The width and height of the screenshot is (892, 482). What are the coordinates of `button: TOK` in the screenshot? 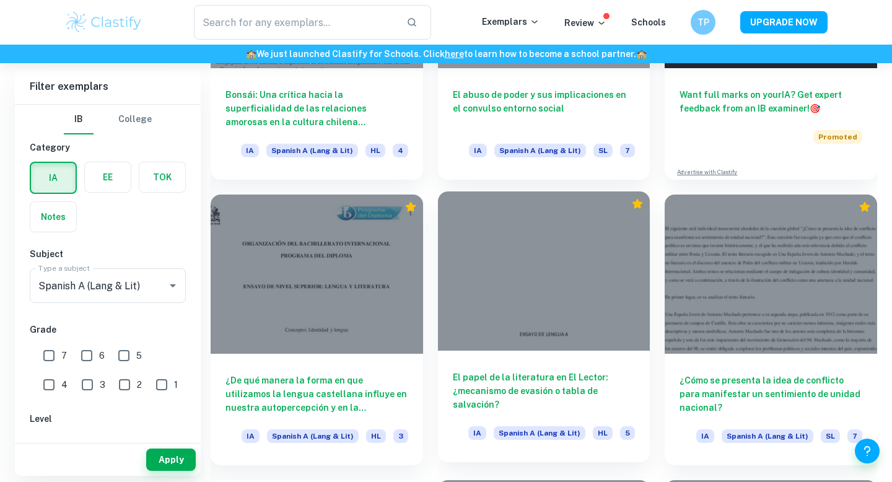 It's located at (162, 177).